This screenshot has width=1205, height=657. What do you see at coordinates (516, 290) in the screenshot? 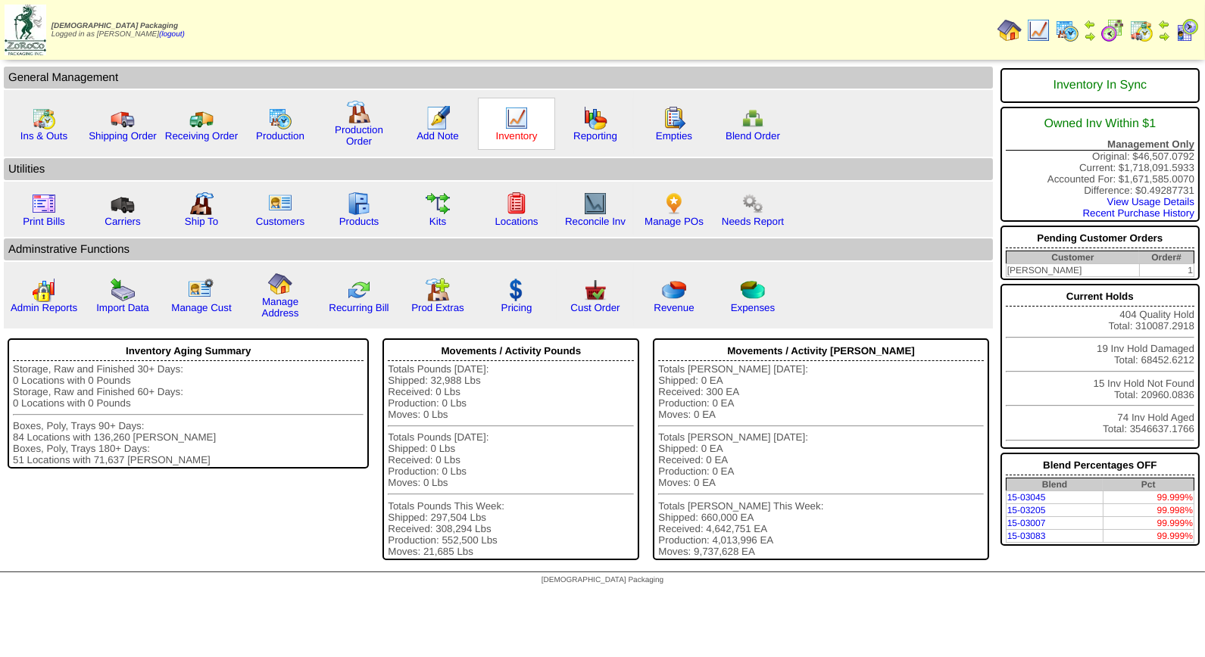
I see `img: dollar.gif` at bounding box center [516, 290].